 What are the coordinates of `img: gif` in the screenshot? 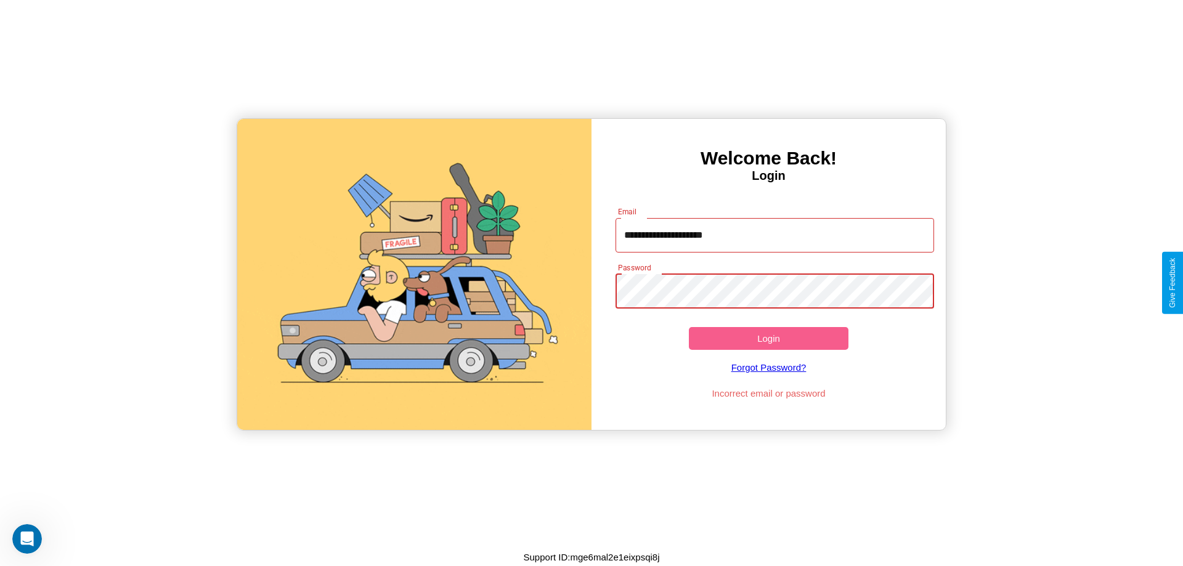 It's located at (414, 274).